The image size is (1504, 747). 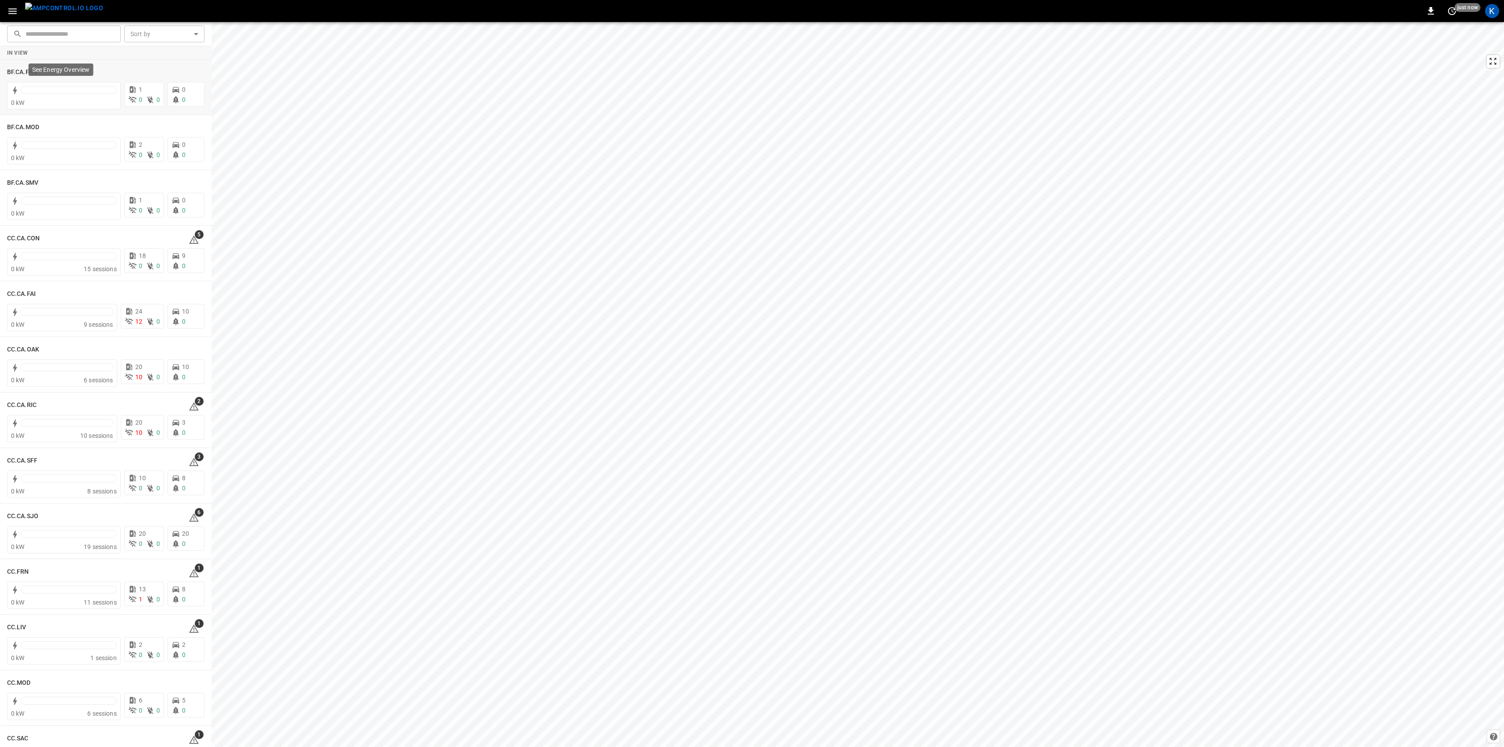 I want to click on button: set refresh interval, so click(x=1452, y=11).